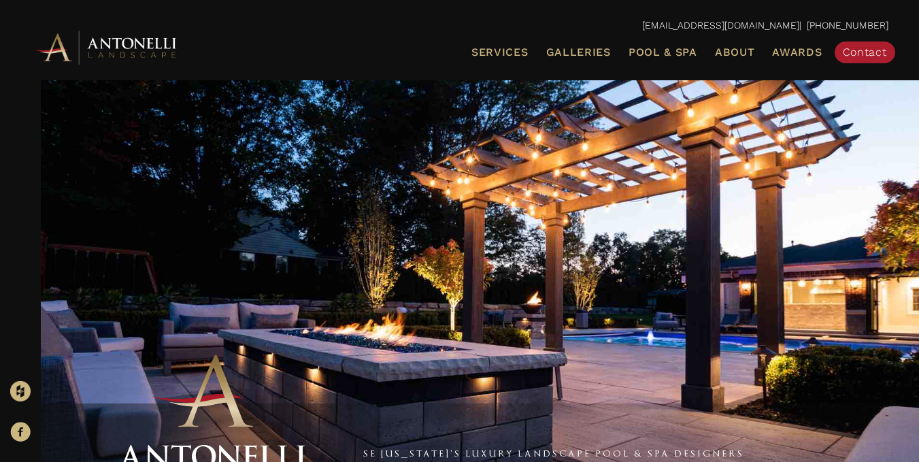 Image resolution: width=919 pixels, height=462 pixels. What do you see at coordinates (578, 52) in the screenshot?
I see `span: Galleries` at bounding box center [578, 52].